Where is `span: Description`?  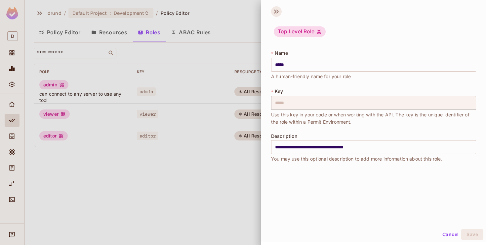
span: Description is located at coordinates (284, 136).